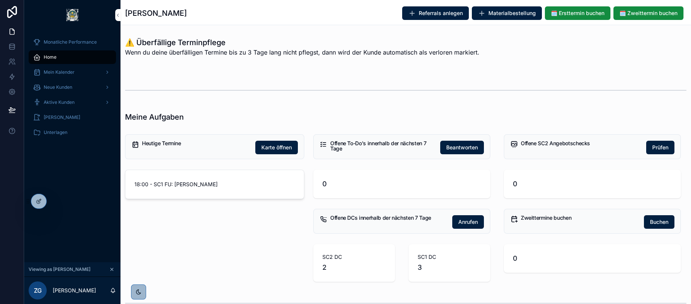  What do you see at coordinates (38, 291) in the screenshot?
I see `span: ZG` at bounding box center [38, 291].